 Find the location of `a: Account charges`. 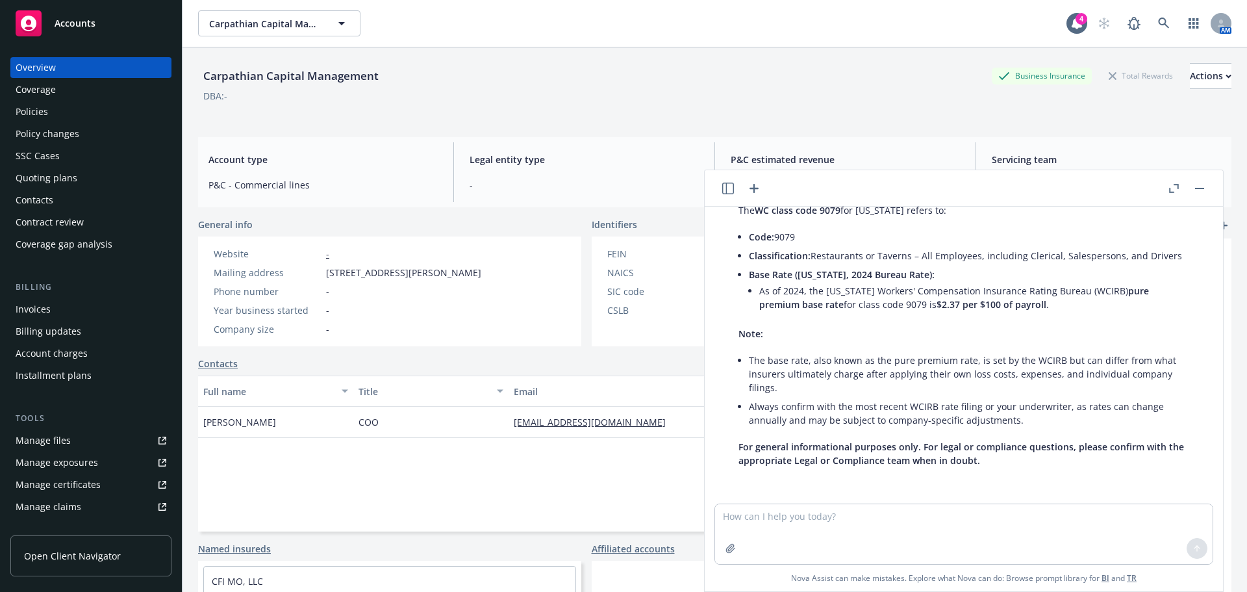

a: Account charges is located at coordinates (91, 353).